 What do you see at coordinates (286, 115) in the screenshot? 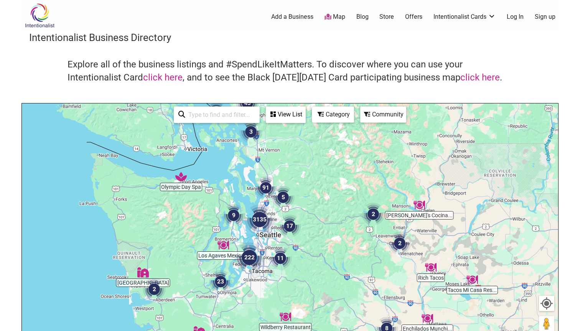
I see `div: View List` at bounding box center [286, 115].